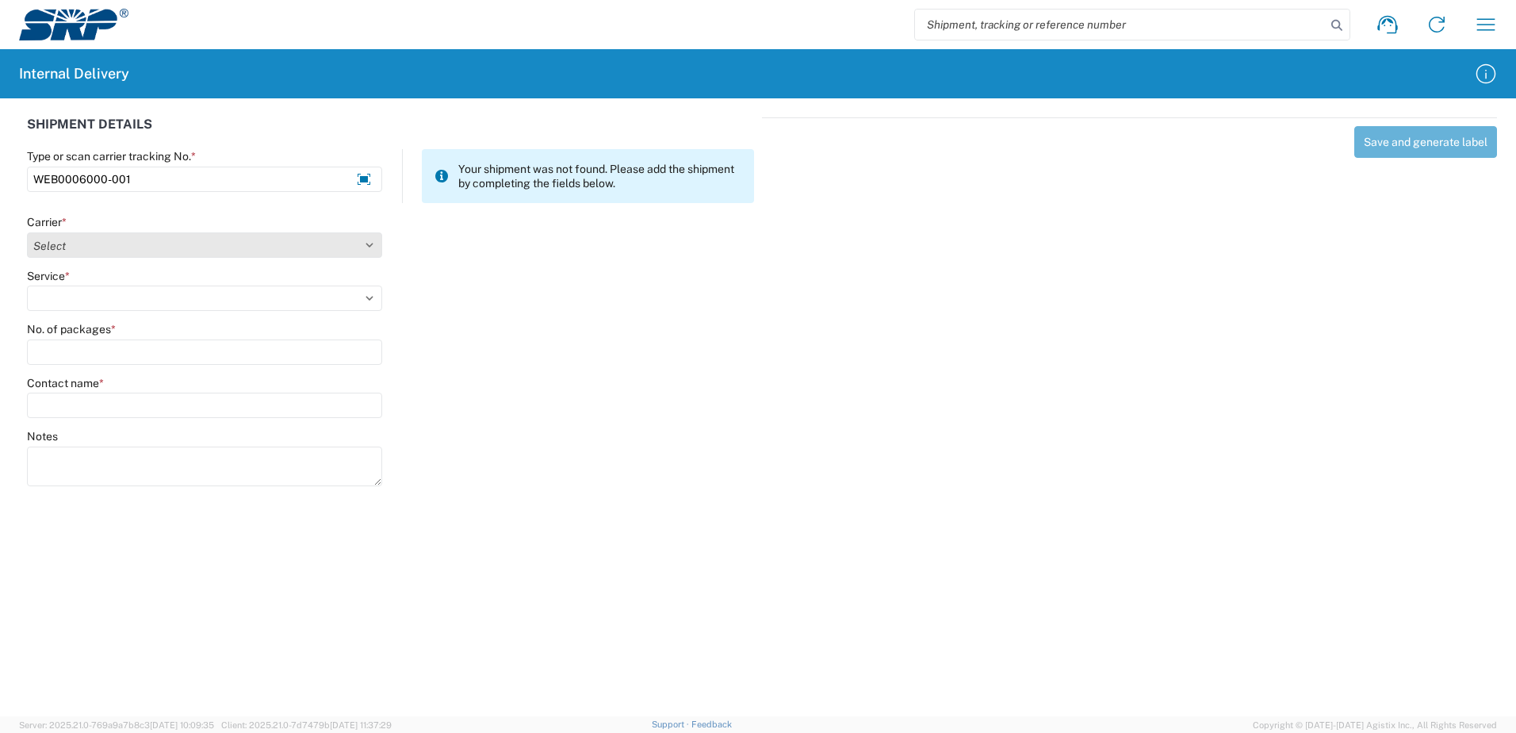 Image resolution: width=1516 pixels, height=733 pixels. Describe the element at coordinates (48, 276) in the screenshot. I see `label: Service` at that location.